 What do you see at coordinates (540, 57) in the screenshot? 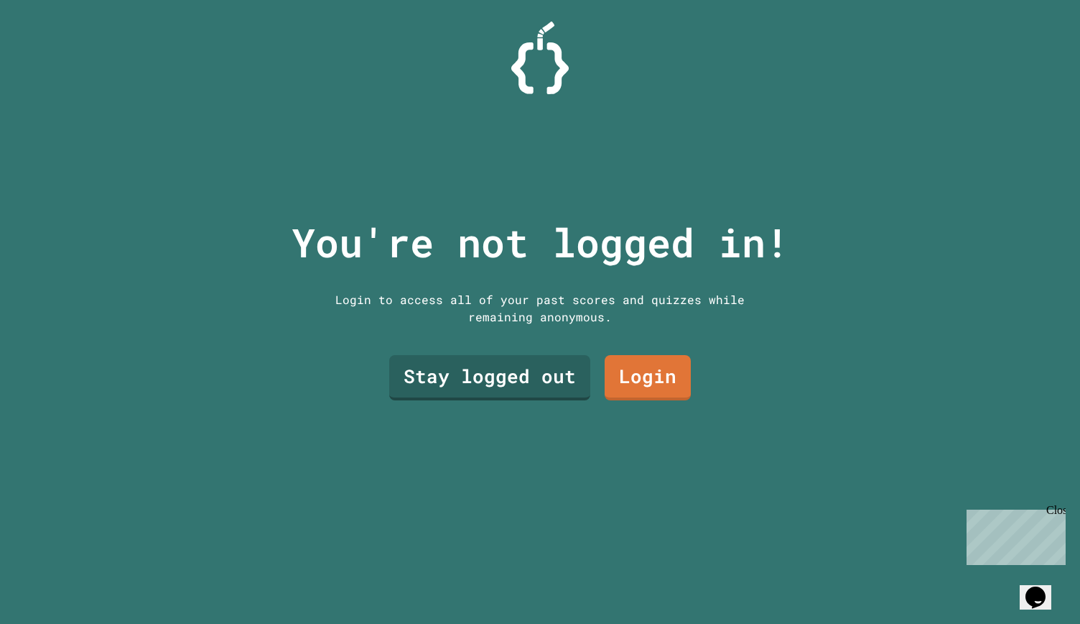
I see `img: Logo.svg` at bounding box center [540, 57].